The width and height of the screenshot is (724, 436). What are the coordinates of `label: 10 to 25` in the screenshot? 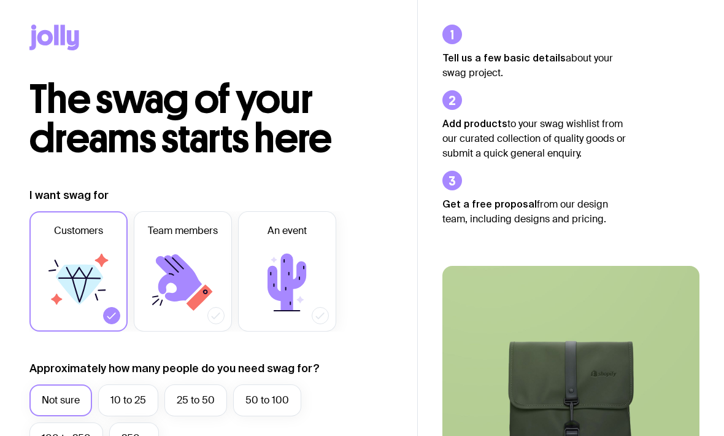 It's located at (128, 400).